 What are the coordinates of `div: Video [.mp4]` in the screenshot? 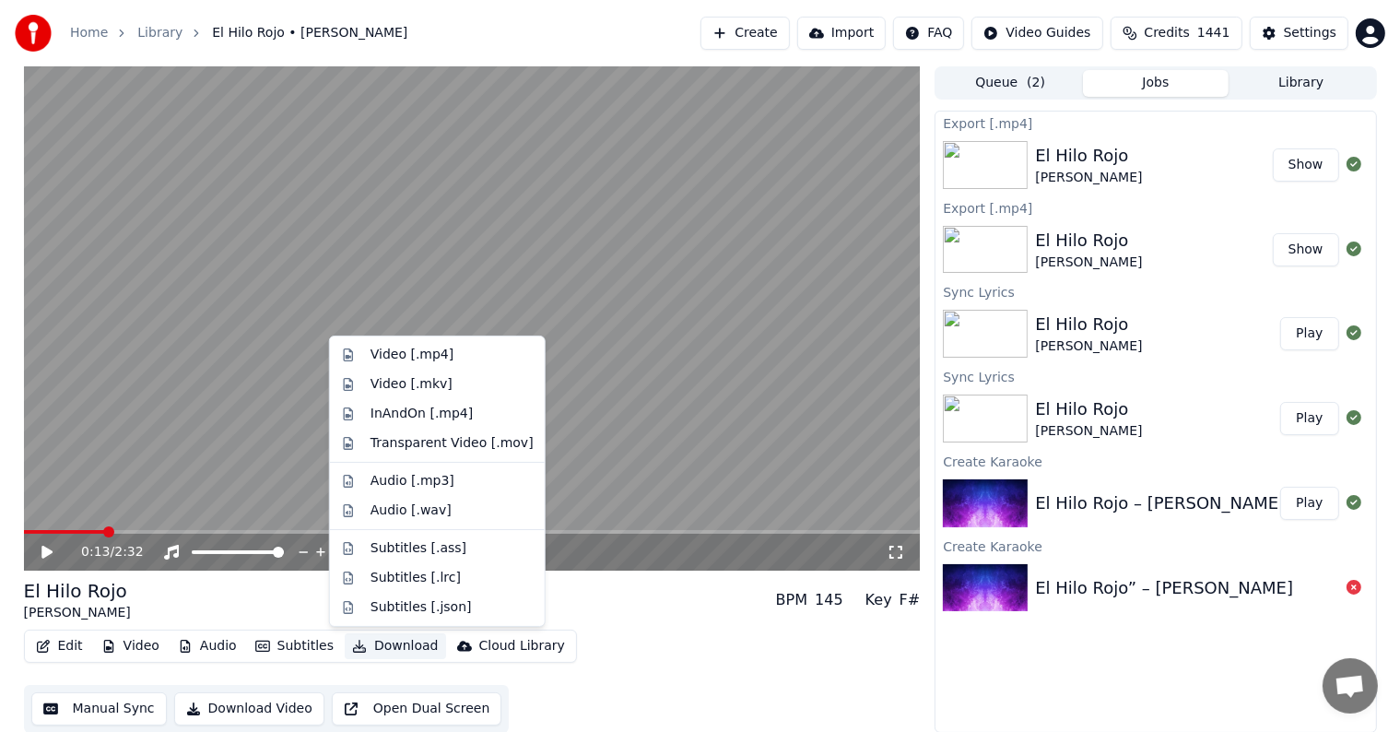 It's located at (412, 355).